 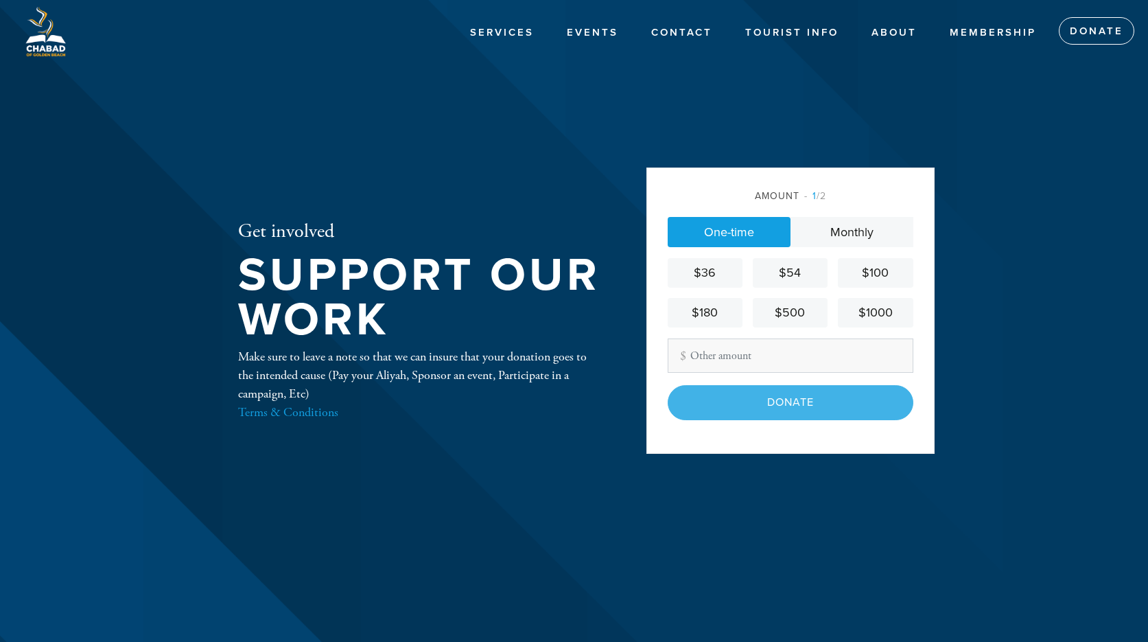 I want to click on img: Logo%20GB1.png, so click(x=45, y=32).